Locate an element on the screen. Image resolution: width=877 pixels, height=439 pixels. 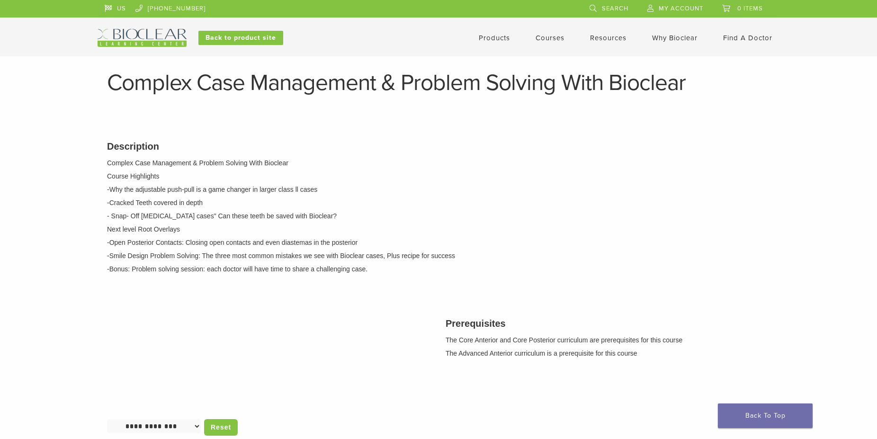
a: Products is located at coordinates (495, 38).